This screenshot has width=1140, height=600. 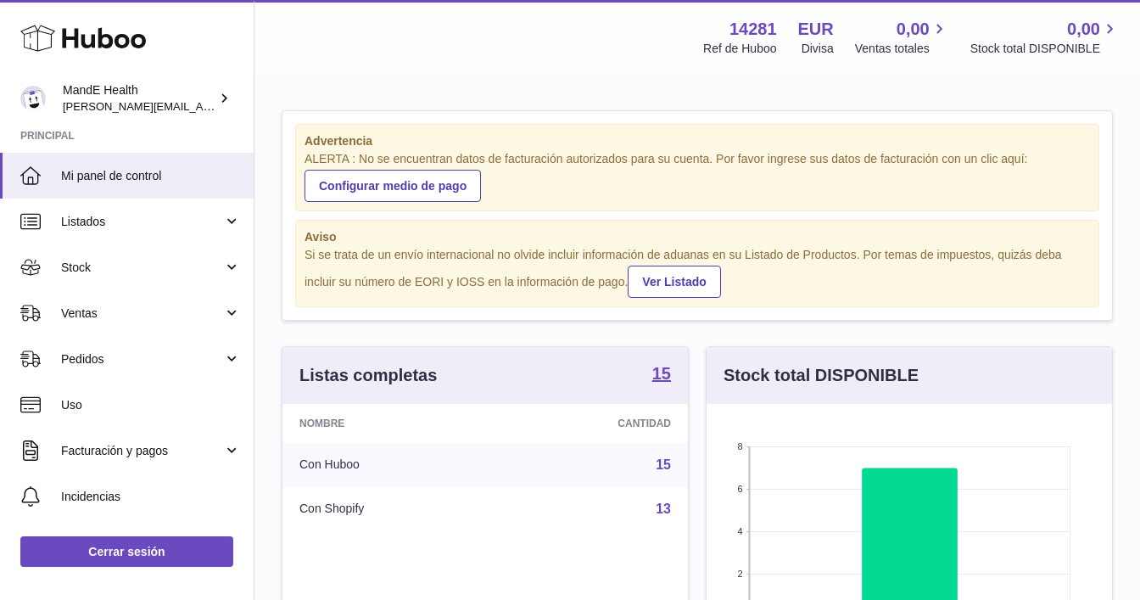 What do you see at coordinates (740, 48) in the screenshot?
I see `div: Ref de Huboo` at bounding box center [740, 48].